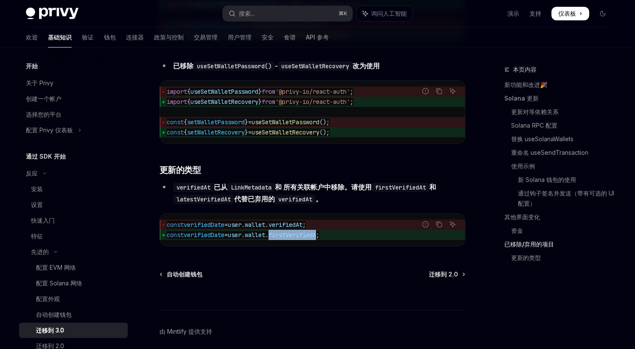 This screenshot has width=635, height=349. What do you see at coordinates (88, 37) in the screenshot?
I see `font: 验证` at bounding box center [88, 37].